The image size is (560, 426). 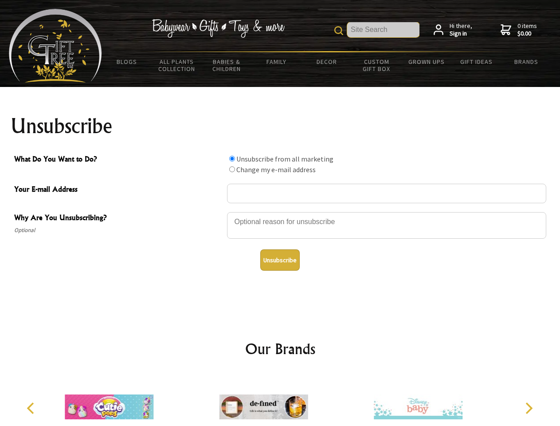 I want to click on span: 0 items, so click(x=528, y=30).